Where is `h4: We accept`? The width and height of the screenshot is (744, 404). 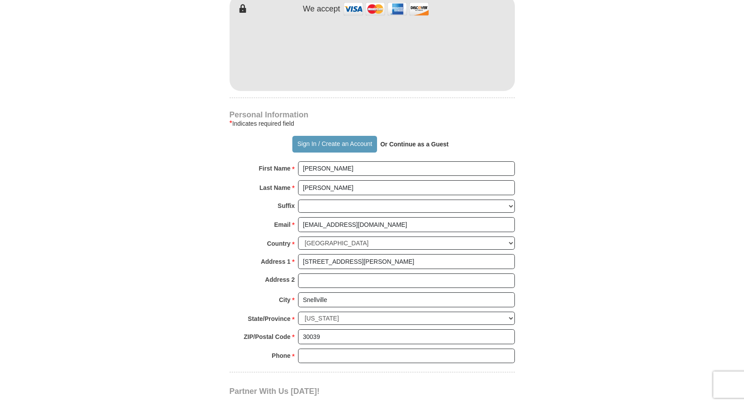 h4: We accept is located at coordinates (321, 9).